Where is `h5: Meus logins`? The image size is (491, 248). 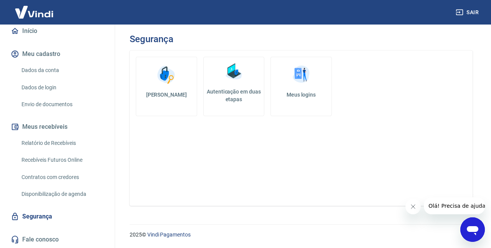
h5: Meus logins is located at coordinates (301, 95).